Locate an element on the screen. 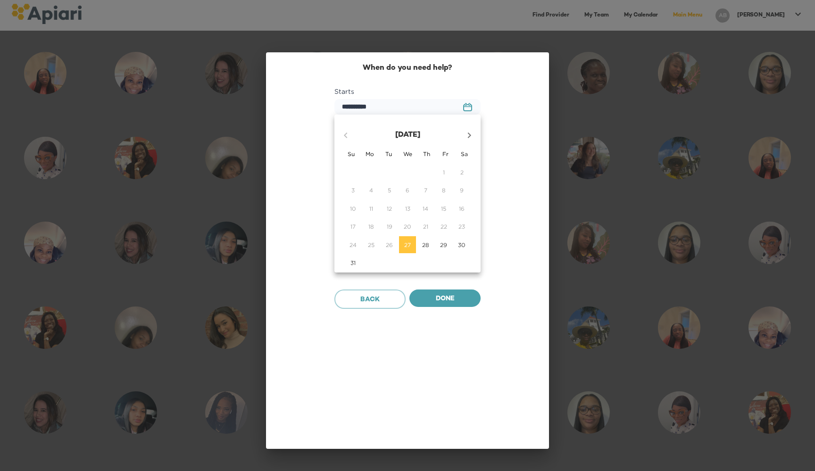 Image resolution: width=815 pixels, height=471 pixels. span: Th is located at coordinates (426, 154).